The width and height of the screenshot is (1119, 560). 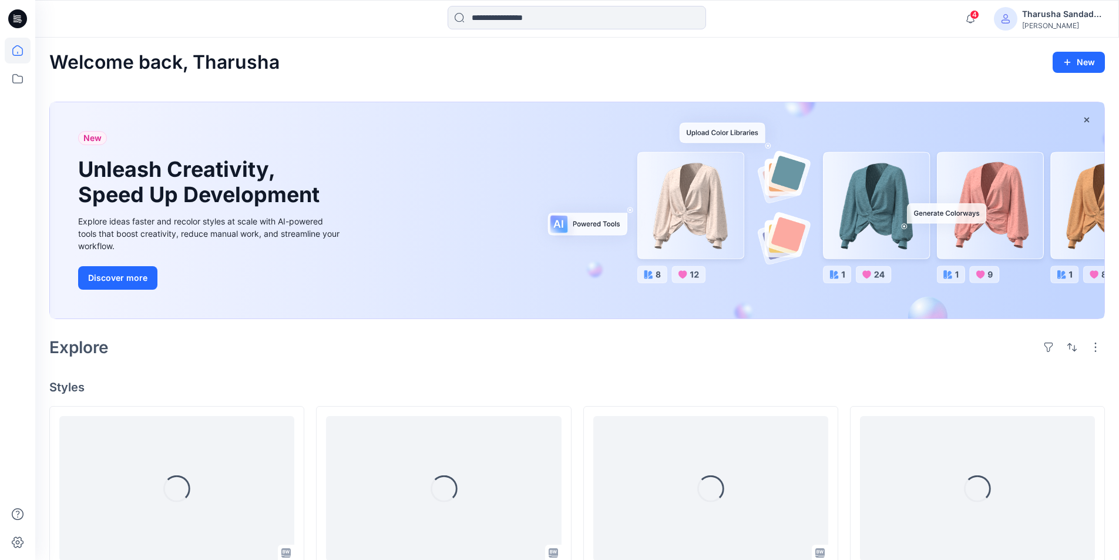 What do you see at coordinates (165, 62) in the screenshot?
I see `h2: Welcome back, Tharusha` at bounding box center [165, 62].